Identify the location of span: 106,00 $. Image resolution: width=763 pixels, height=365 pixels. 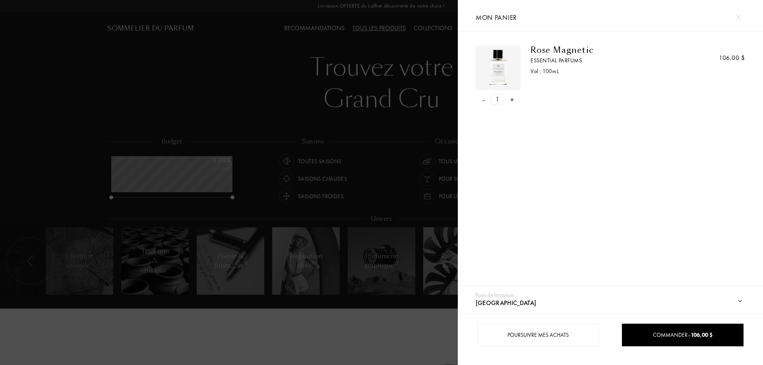
(701, 335).